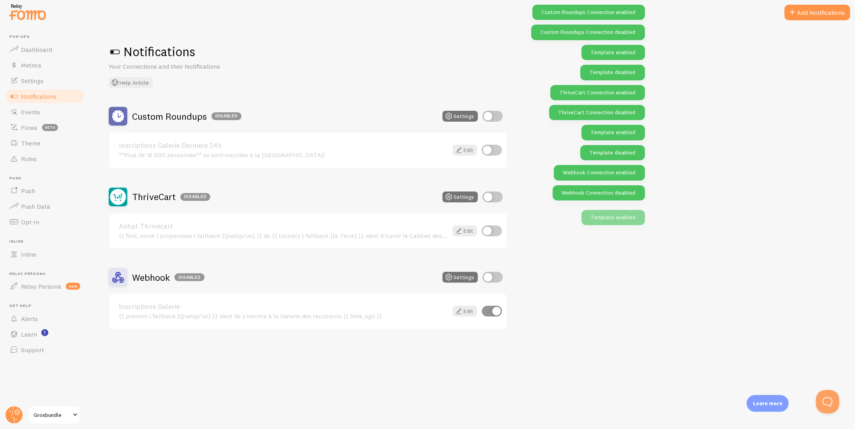 The width and height of the screenshot is (855, 429). I want to click on span: Settings, so click(32, 81).